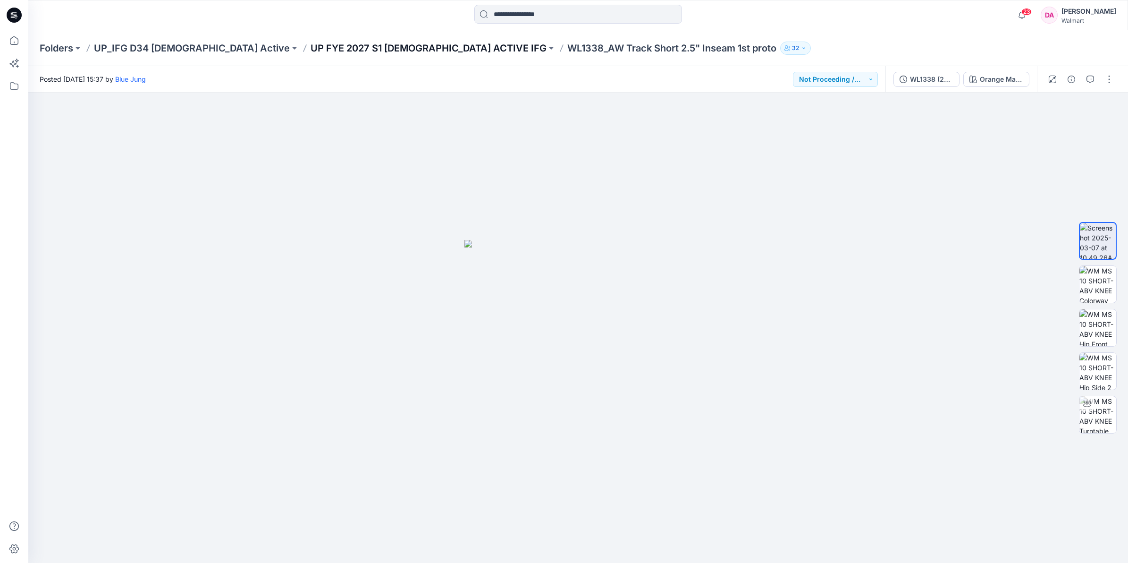 The width and height of the screenshot is (1128, 563). What do you see at coordinates (1002, 79) in the screenshot?
I see `div: Orange Maple` at bounding box center [1002, 79].